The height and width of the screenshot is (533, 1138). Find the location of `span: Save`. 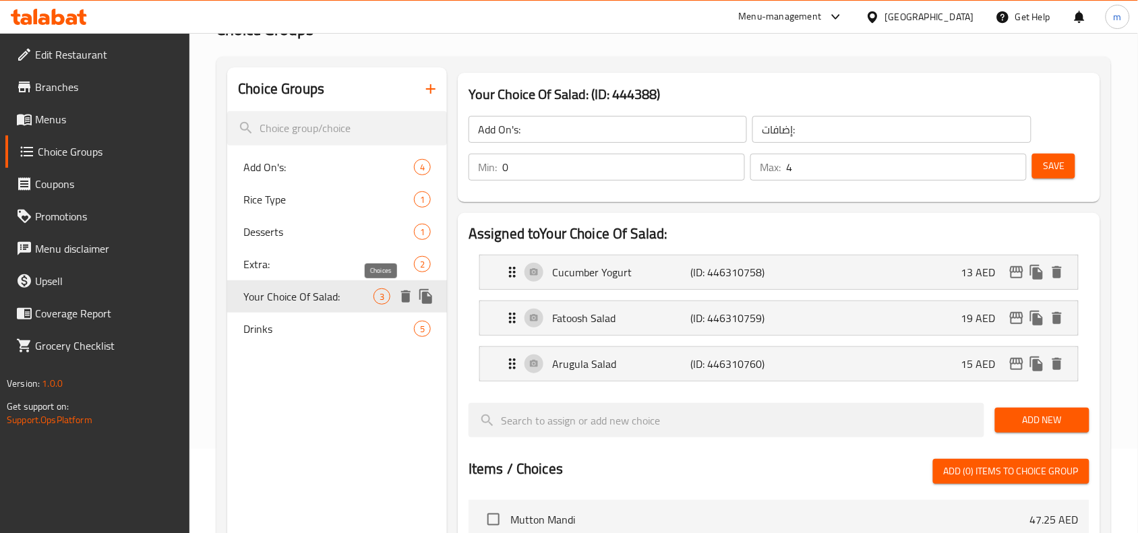

span: Save is located at coordinates (1054, 166).